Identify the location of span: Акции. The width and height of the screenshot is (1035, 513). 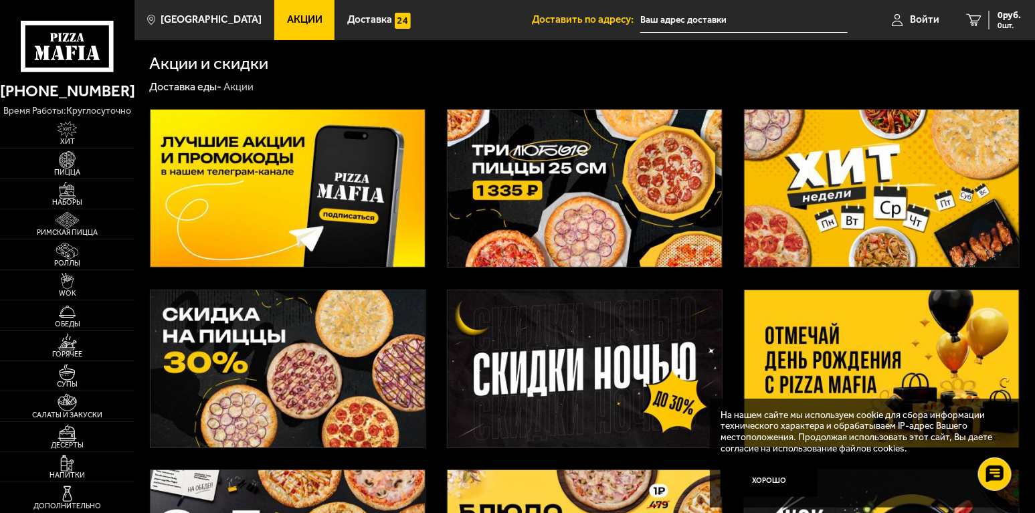
(304, 19).